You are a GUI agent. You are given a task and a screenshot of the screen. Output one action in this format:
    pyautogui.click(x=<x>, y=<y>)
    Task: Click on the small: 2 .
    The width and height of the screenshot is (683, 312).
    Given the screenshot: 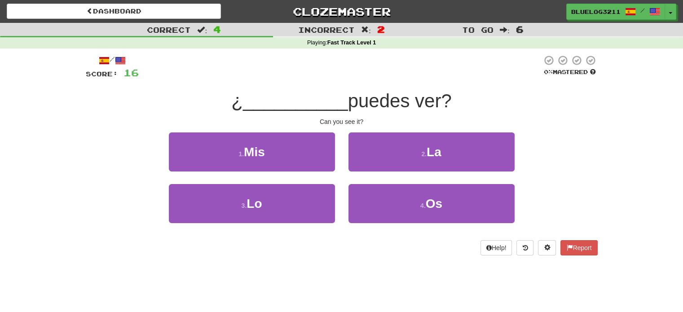 What is the action you would take?
    pyautogui.click(x=424, y=154)
    